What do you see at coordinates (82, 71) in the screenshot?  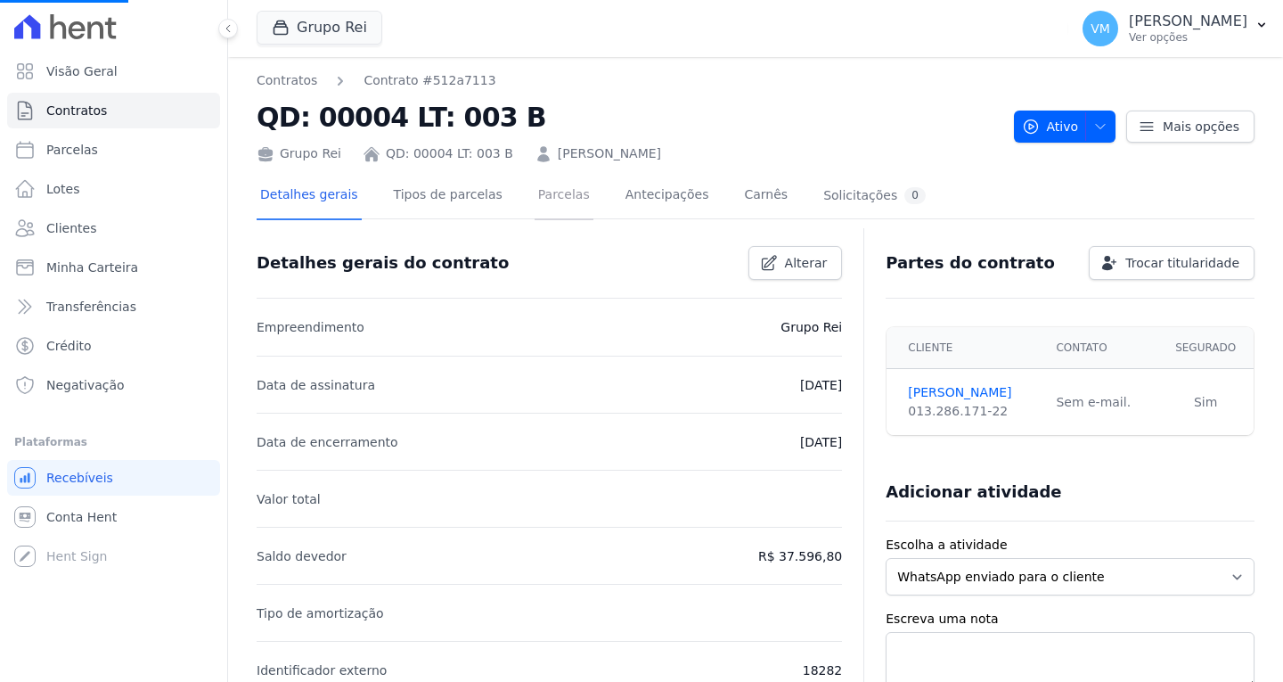 I see `span: Visão Geral` at bounding box center [82, 71].